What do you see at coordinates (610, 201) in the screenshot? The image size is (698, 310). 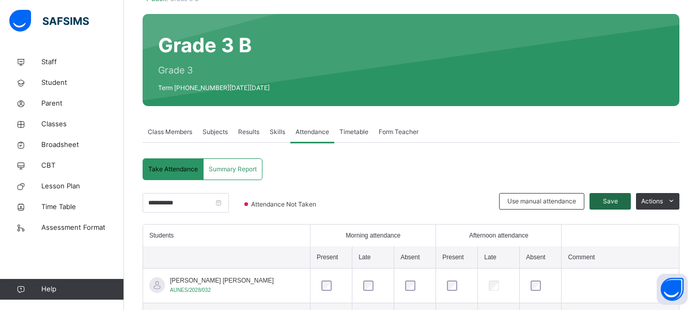 I see `span: Save` at bounding box center [610, 201].